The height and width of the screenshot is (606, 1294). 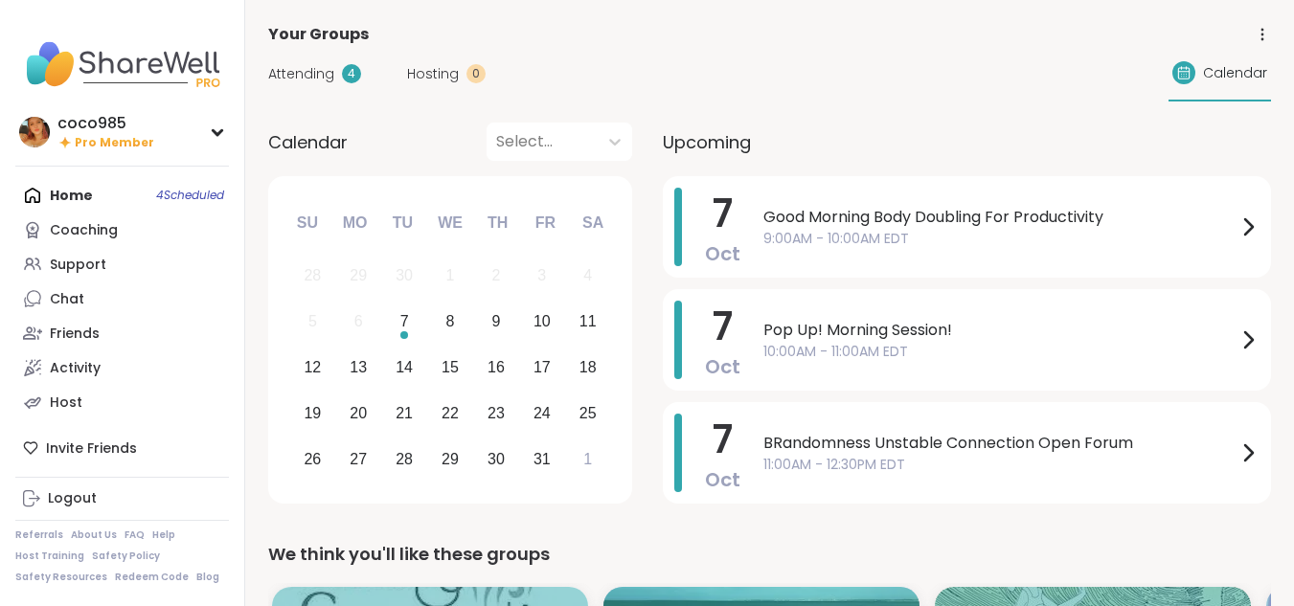 I want to click on div: 0, so click(x=476, y=74).